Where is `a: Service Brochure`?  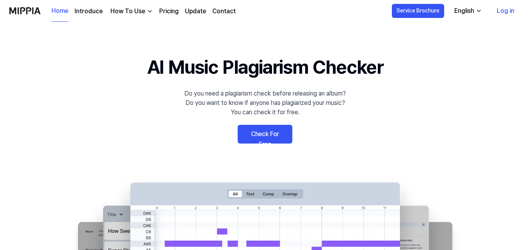 a: Service Brochure is located at coordinates (418, 11).